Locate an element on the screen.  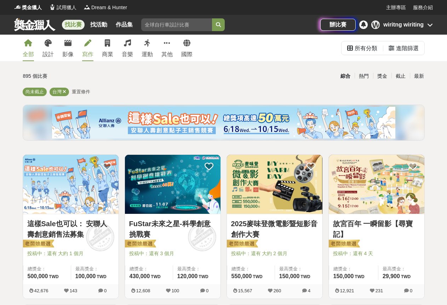
div: 進階篩選 is located at coordinates (407, 48).